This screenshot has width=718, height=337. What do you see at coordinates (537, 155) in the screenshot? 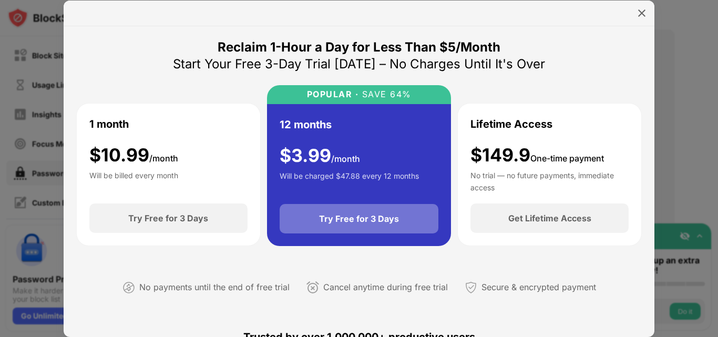
I see `div: $149.9` at bounding box center [537, 155].